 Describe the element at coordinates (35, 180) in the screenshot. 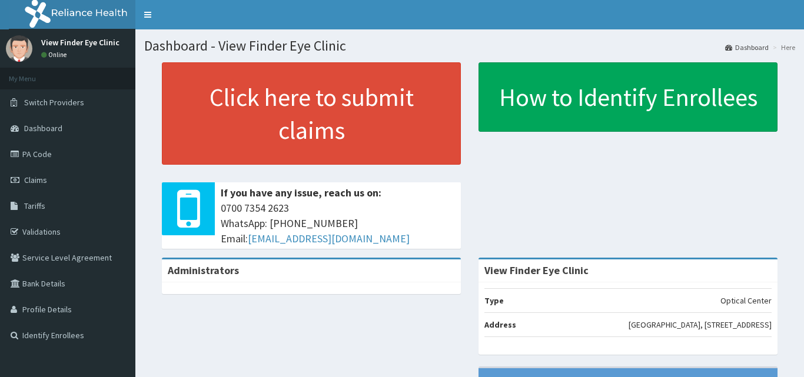

I see `span: Claims` at that location.